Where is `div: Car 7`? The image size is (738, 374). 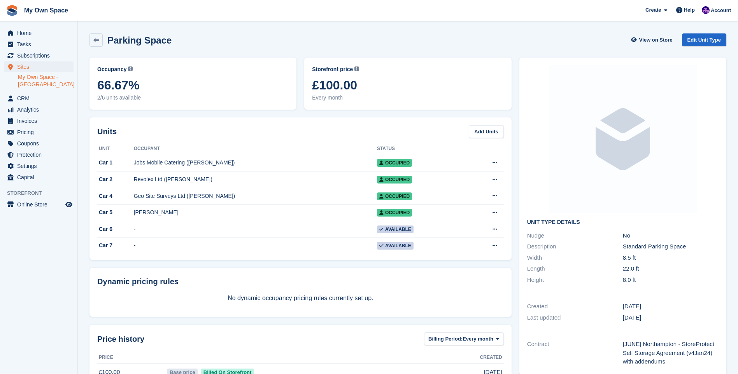
div: Car 7 is located at coordinates (116, 246).